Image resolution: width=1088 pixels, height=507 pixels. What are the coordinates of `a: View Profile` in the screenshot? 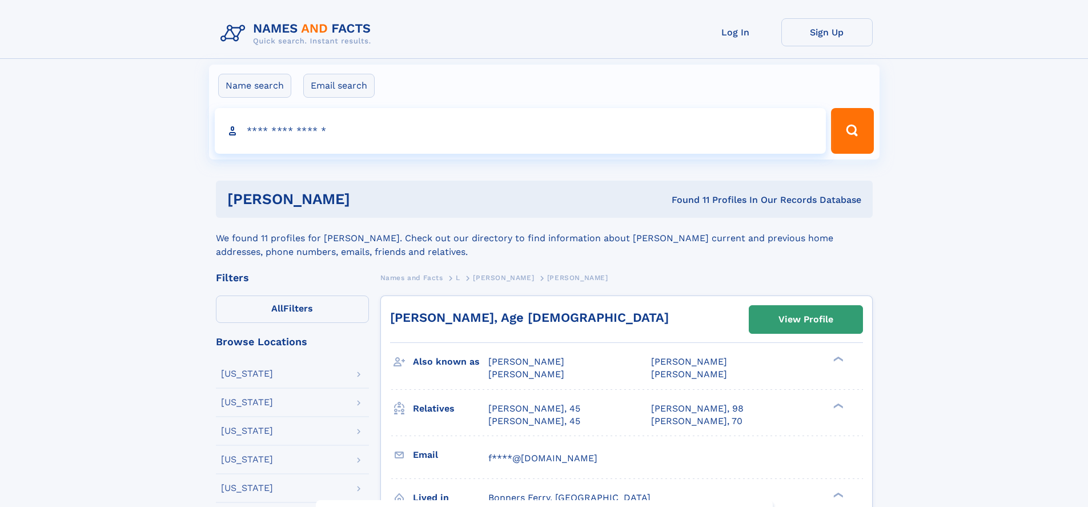 It's located at (806, 319).